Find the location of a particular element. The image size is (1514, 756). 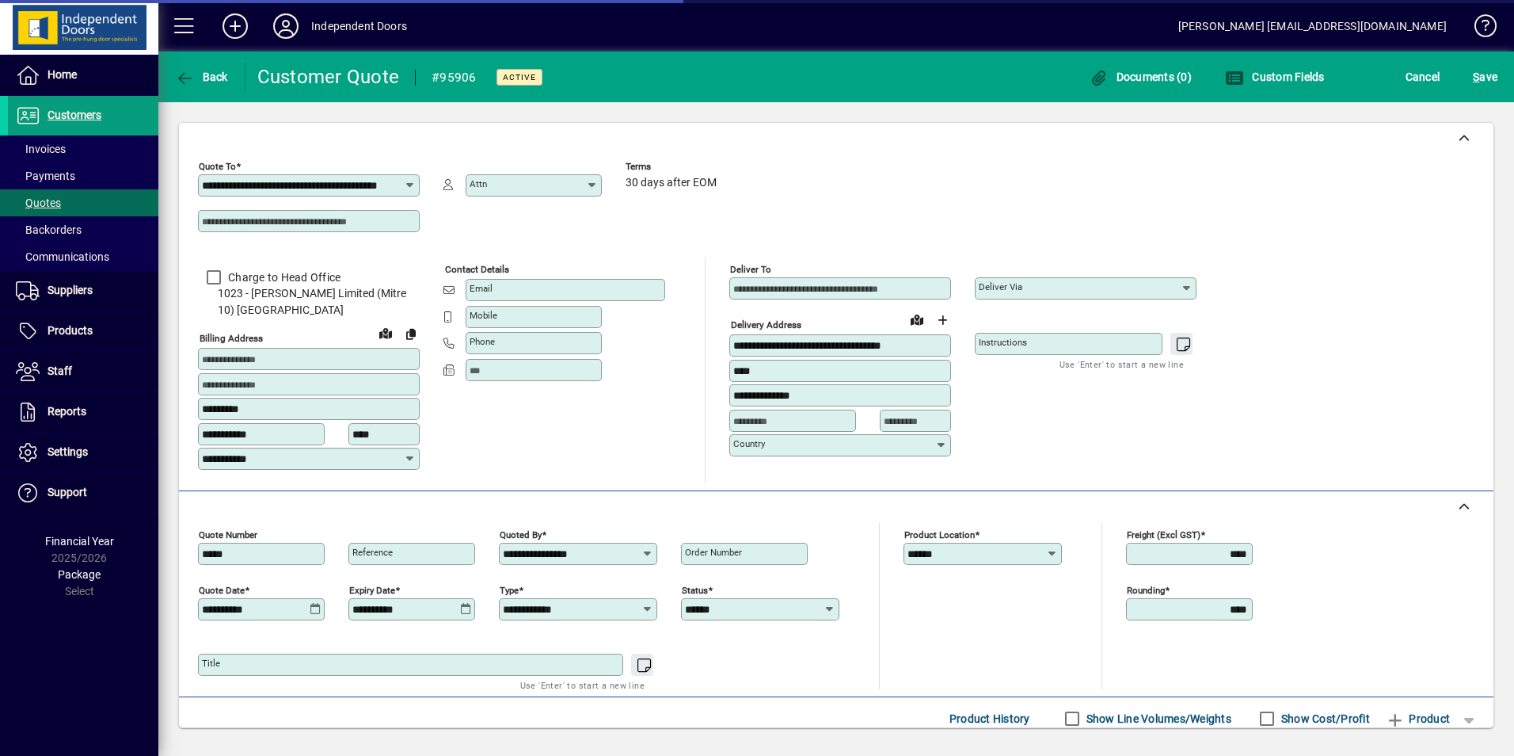

mat-label: Phone is located at coordinates (482, 341).